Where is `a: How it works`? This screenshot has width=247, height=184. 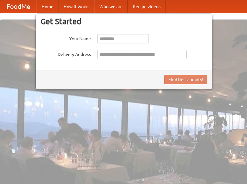 a: How it works is located at coordinates (76, 7).